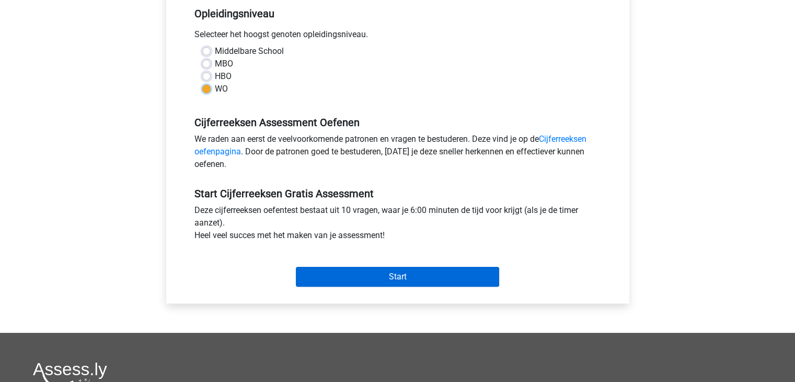 Image resolution: width=795 pixels, height=382 pixels. Describe the element at coordinates (398, 37) in the screenshot. I see `div: Selecteer het hoogst genoten opleidingsniveau.` at that location.